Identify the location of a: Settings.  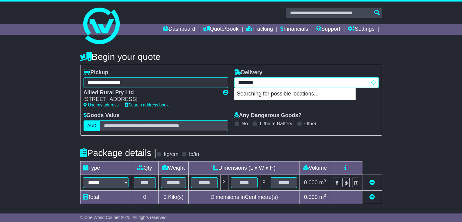
(361, 29).